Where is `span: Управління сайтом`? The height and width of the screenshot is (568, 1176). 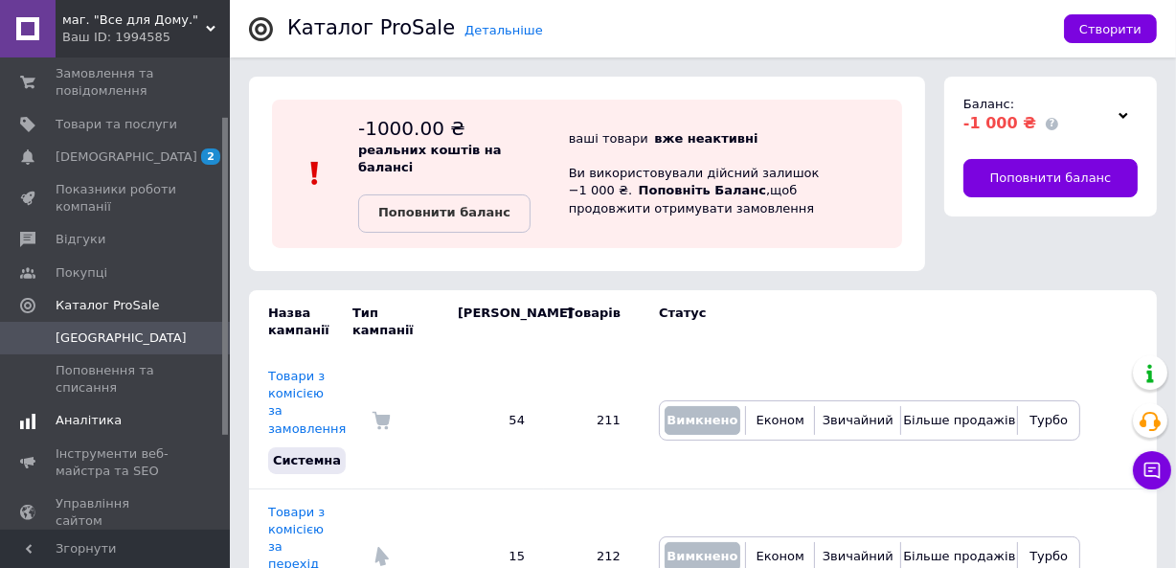
span: Управління сайтом is located at coordinates (116, 512).